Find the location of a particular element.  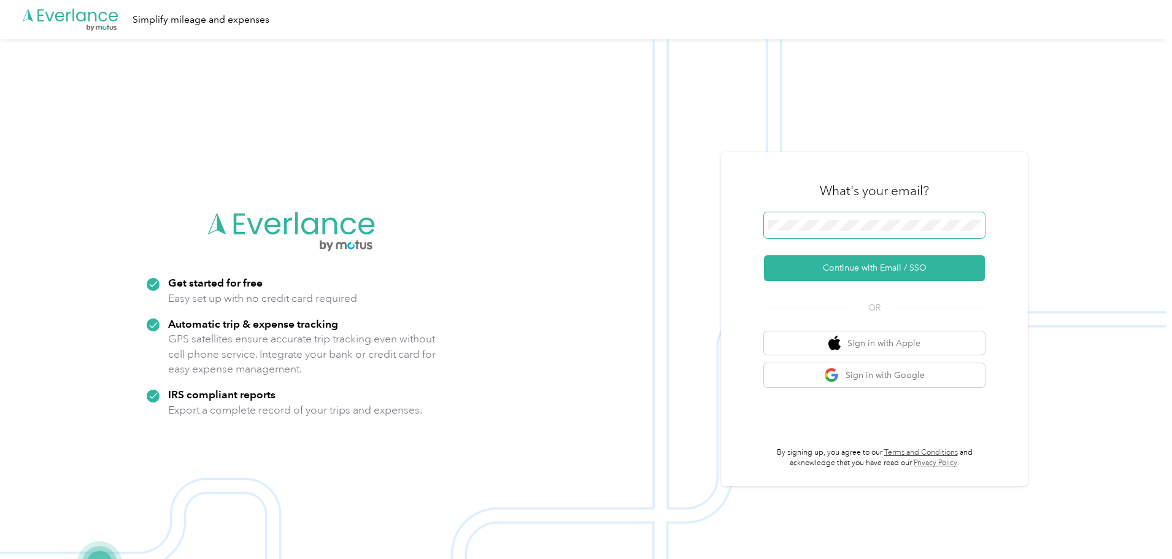

strong: Automatic trip & expense tracking is located at coordinates (253, 323).